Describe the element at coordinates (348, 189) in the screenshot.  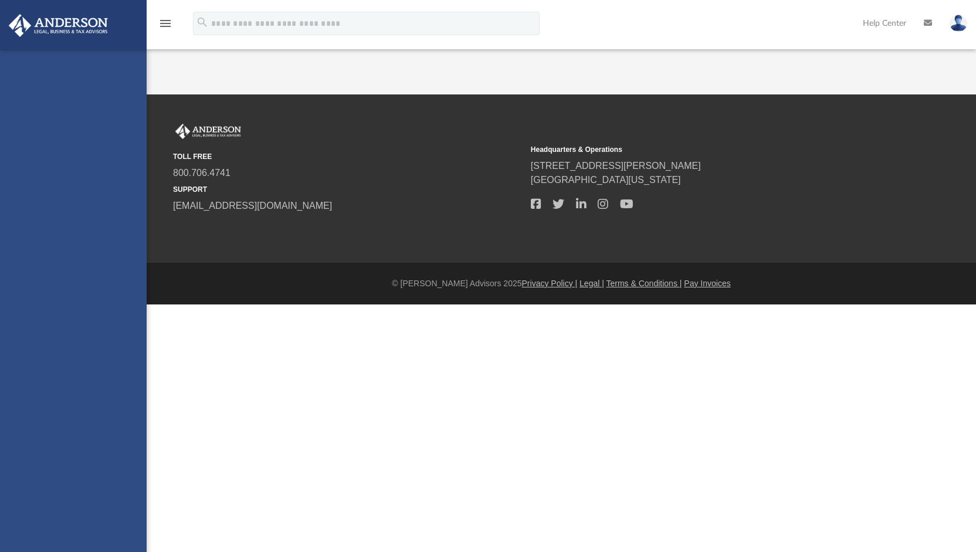
I see `small: SUPPORT` at that location.